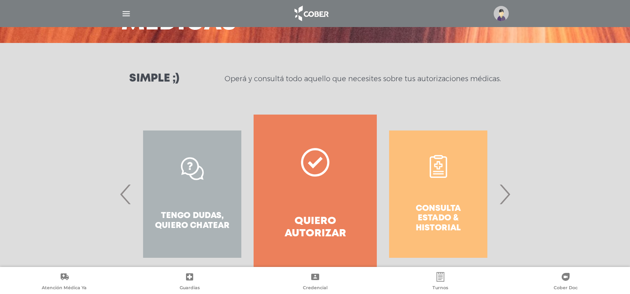 This screenshot has width=630, height=294. I want to click on span: Previous, so click(126, 194).